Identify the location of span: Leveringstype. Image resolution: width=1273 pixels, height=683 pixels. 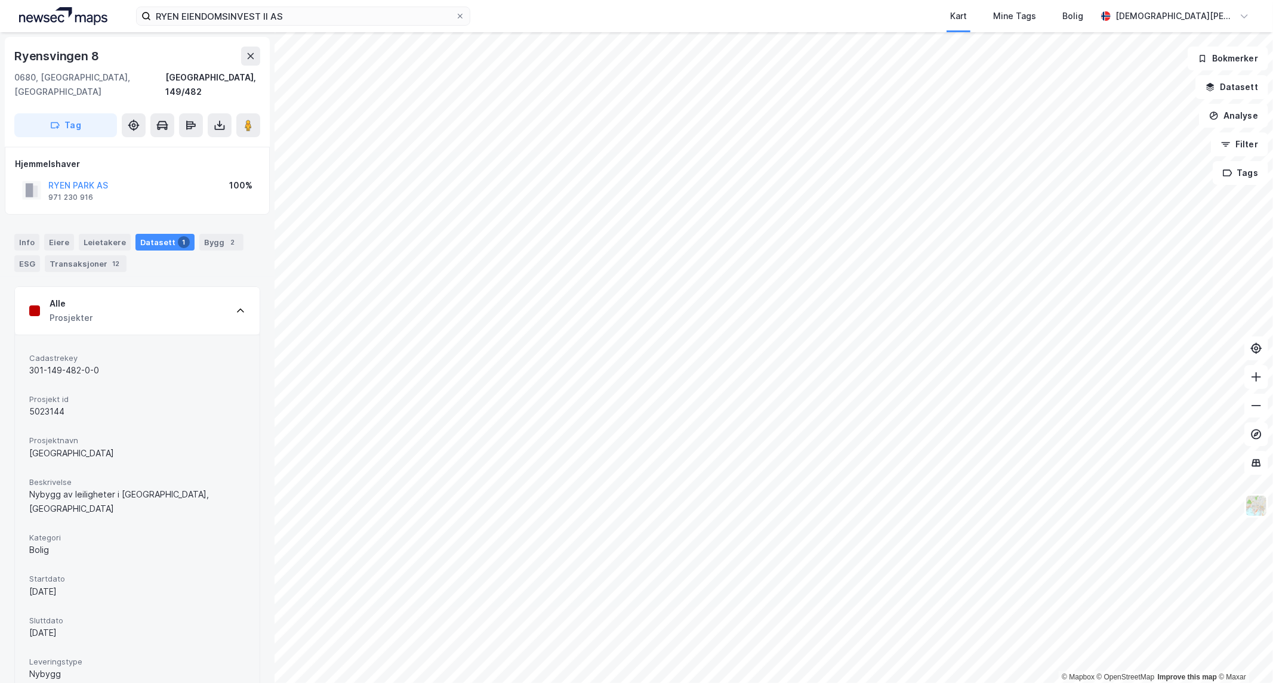
(137, 662).